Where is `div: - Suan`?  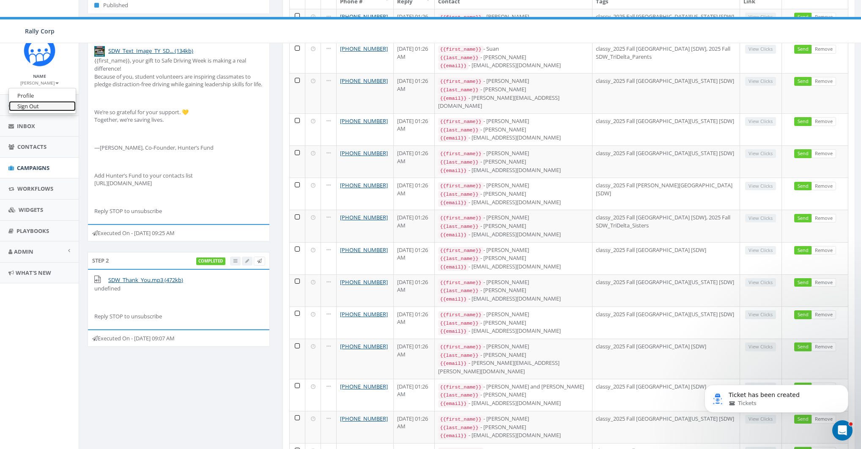
div: - Suan is located at coordinates (513, 49).